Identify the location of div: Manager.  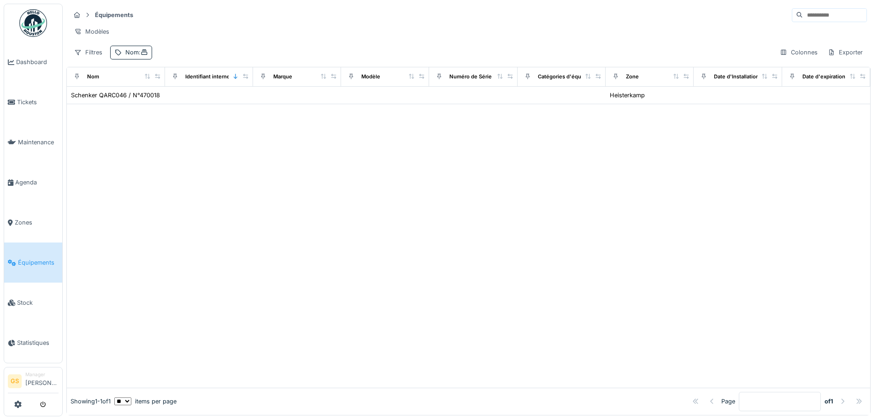
(42, 374).